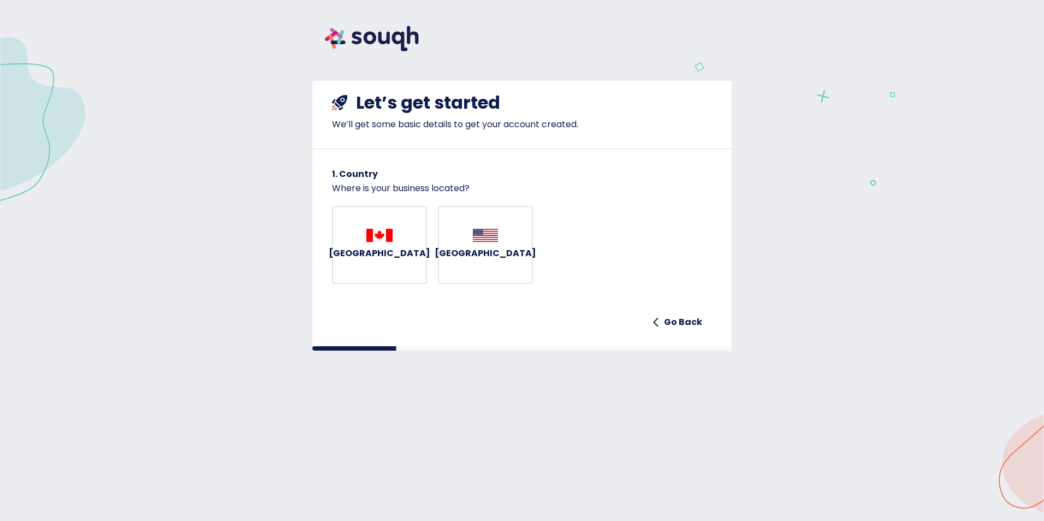 The image size is (1044, 521). Describe the element at coordinates (522, 125) in the screenshot. I see `p: We’ll get some basic details to get your account created.` at that location.